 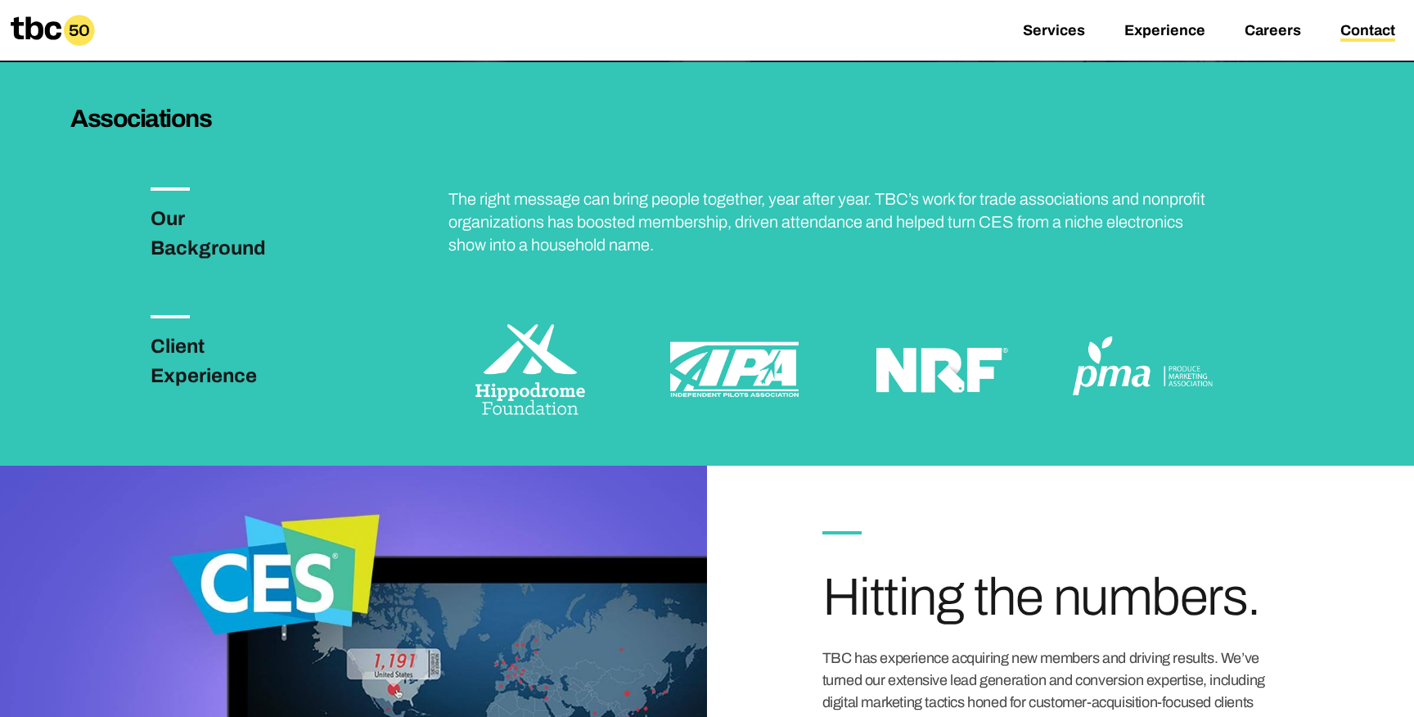 What do you see at coordinates (1164, 32) in the screenshot?
I see `a: Experience` at bounding box center [1164, 32].